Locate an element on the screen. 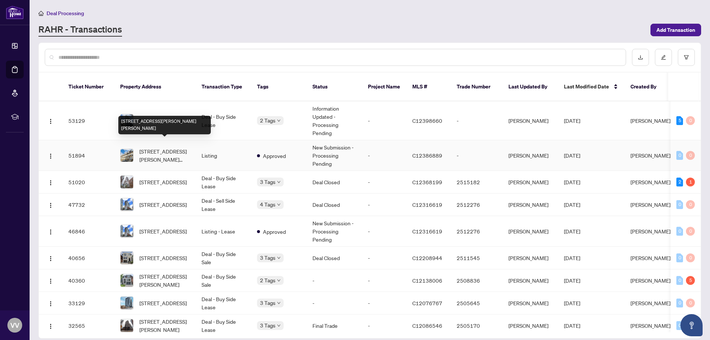 This screenshot has height=340, width=710. button: download is located at coordinates (640, 57).